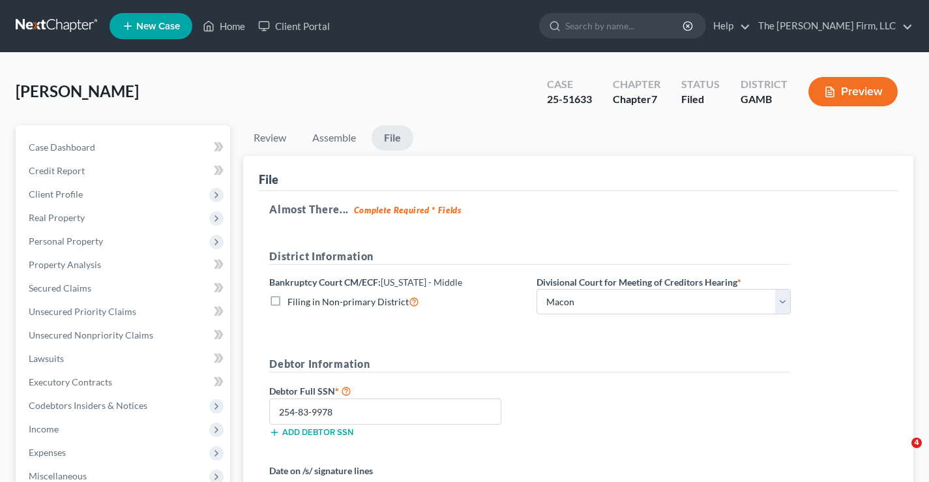 This screenshot has height=482, width=929. What do you see at coordinates (47, 452) in the screenshot?
I see `span: Expenses` at bounding box center [47, 452].